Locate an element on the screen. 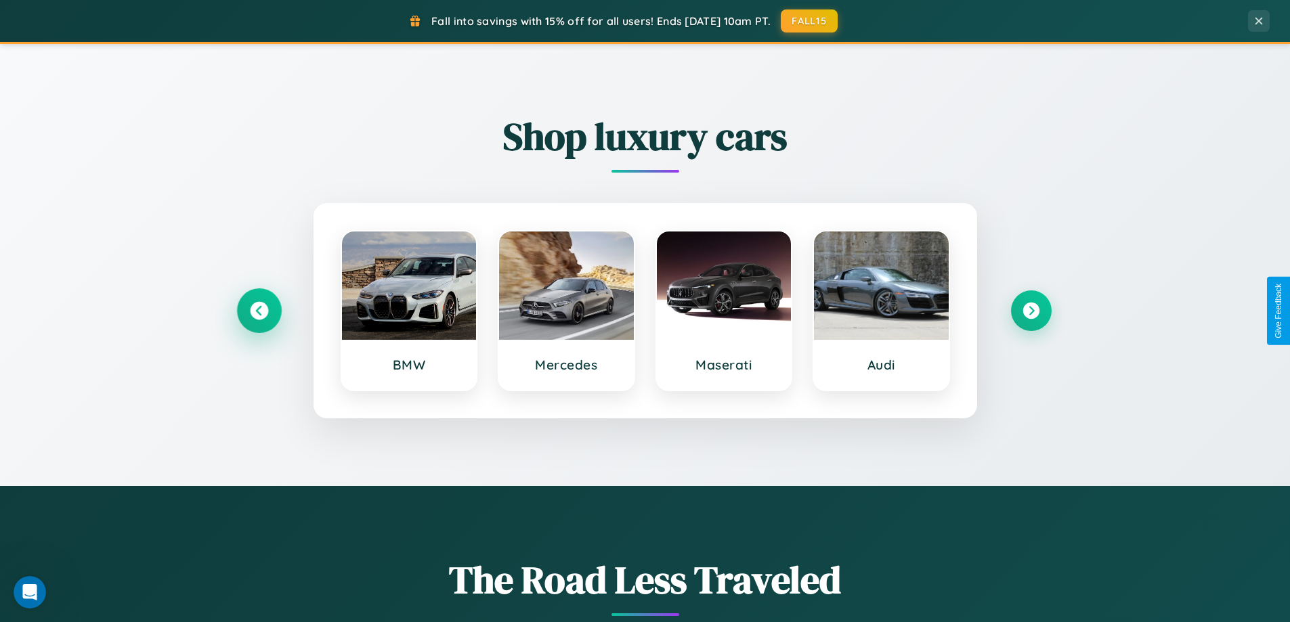 The width and height of the screenshot is (1290, 622). h3: Mercedes is located at coordinates (566, 365).